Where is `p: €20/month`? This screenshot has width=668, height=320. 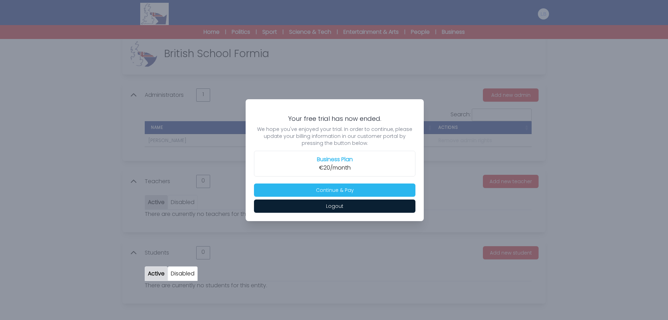 p: €20/month is located at coordinates (335, 168).